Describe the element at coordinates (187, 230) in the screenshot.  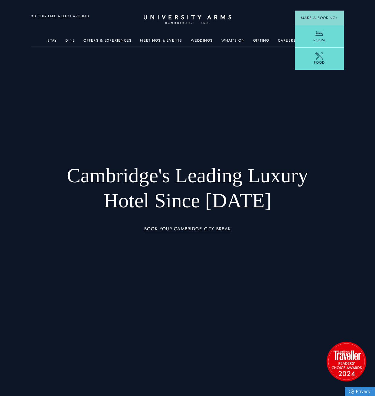
I see `a: BOOK YOUR CAMBRIDGE CITY BREAK` at that location.